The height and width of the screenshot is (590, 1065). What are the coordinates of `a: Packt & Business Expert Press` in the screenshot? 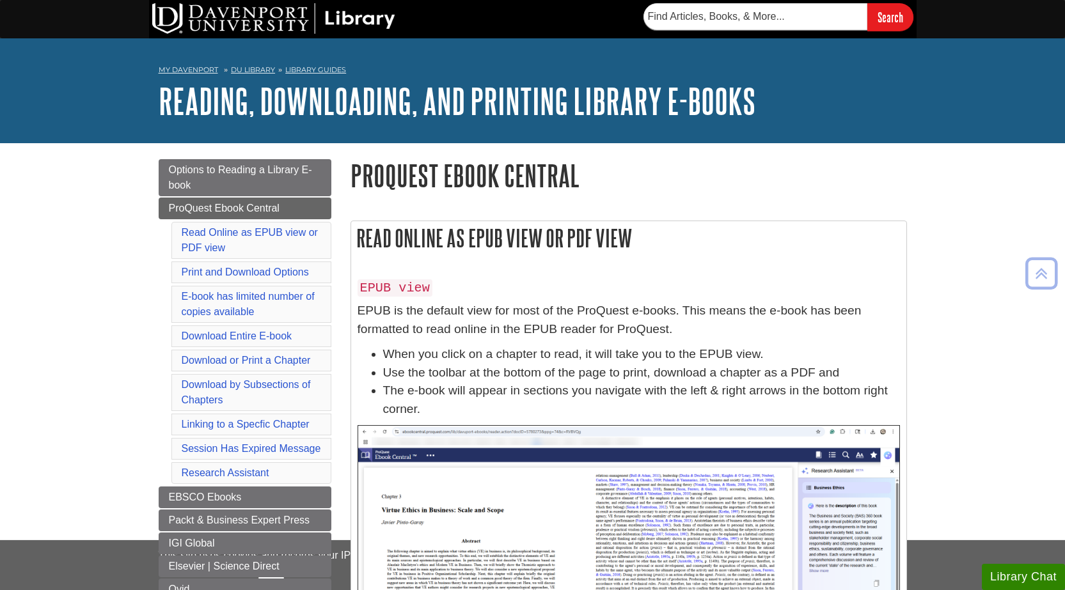 It's located at (245, 521).